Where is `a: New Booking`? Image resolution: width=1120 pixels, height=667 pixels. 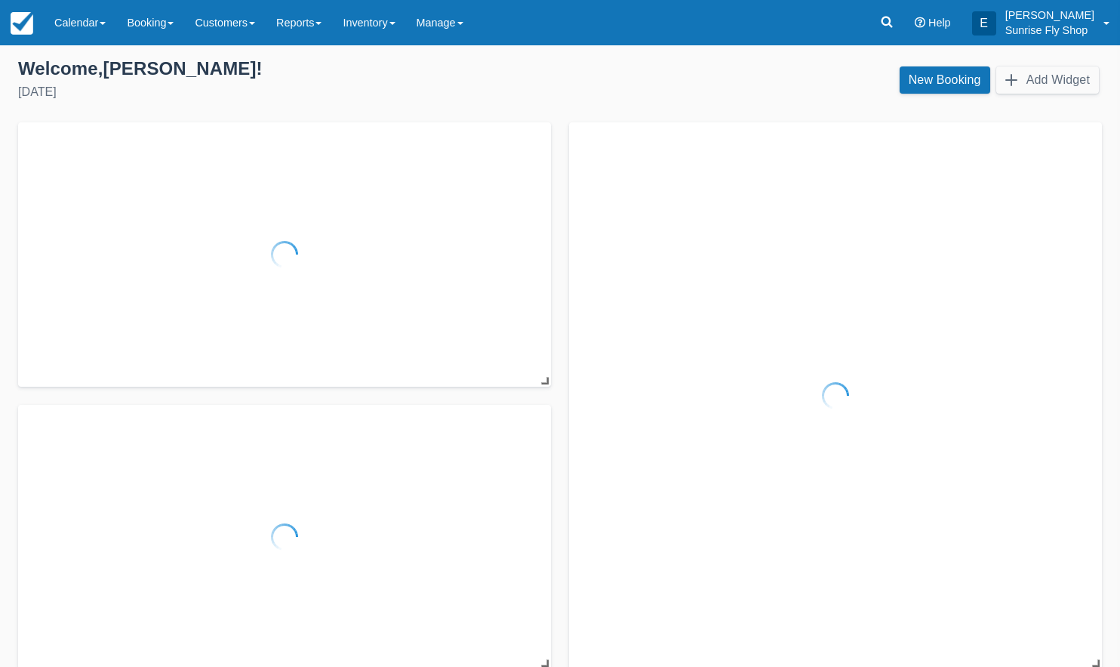 a: New Booking is located at coordinates (945, 80).